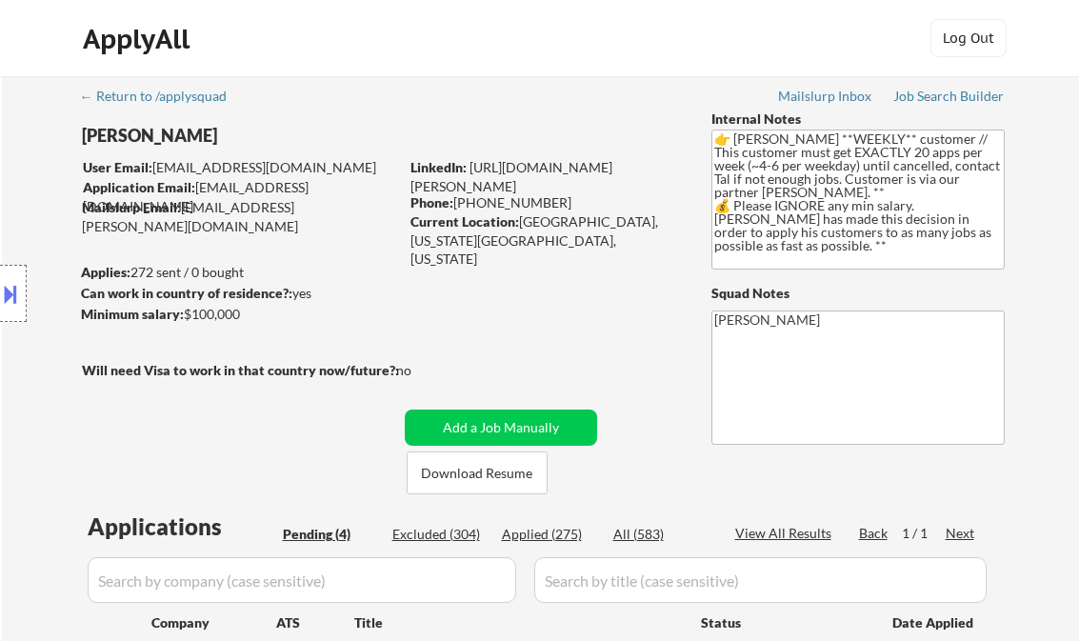 The image size is (1079, 641). I want to click on a: Job Search Builder, so click(948, 98).